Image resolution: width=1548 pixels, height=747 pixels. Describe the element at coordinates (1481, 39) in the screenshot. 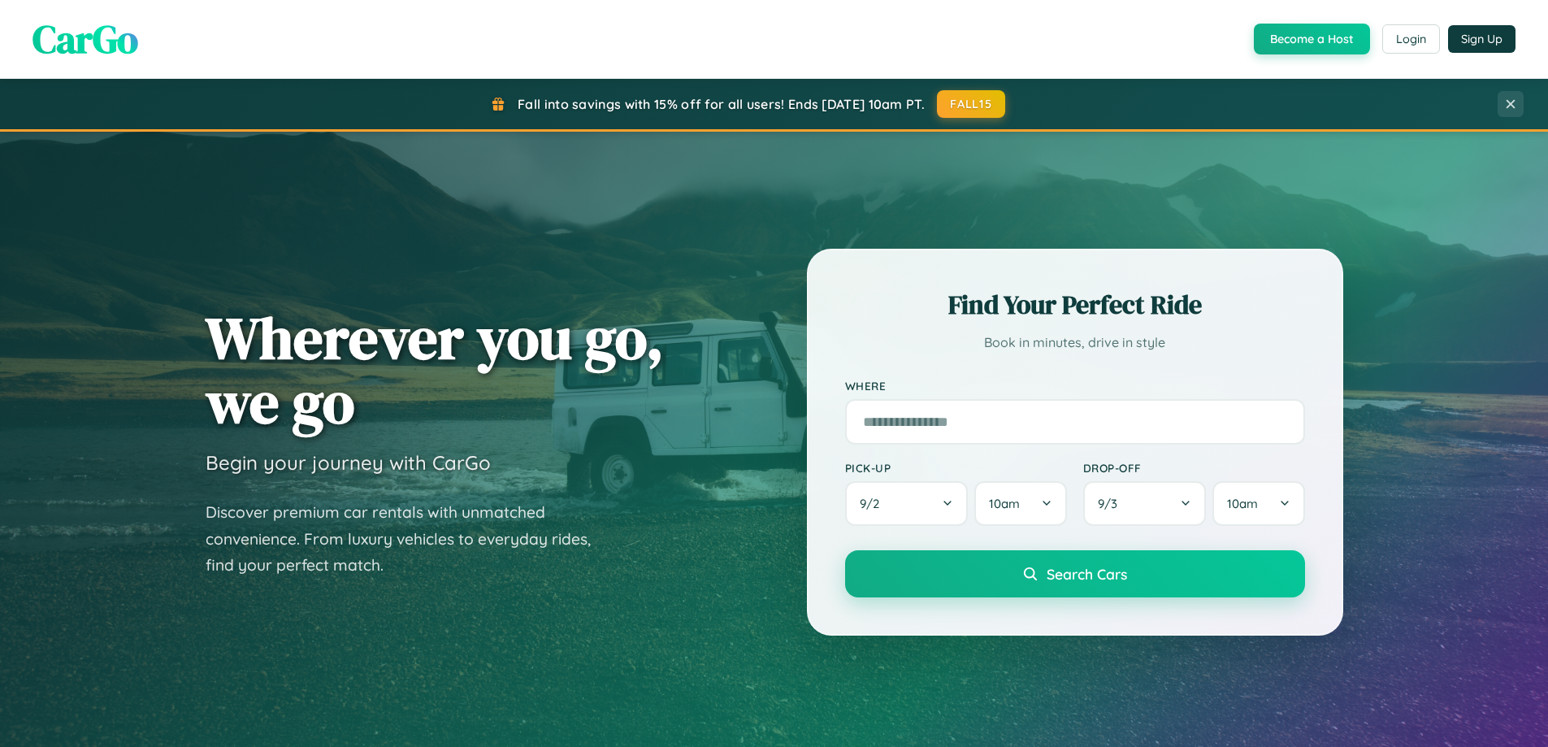

I see `button: Sign Up` at that location.